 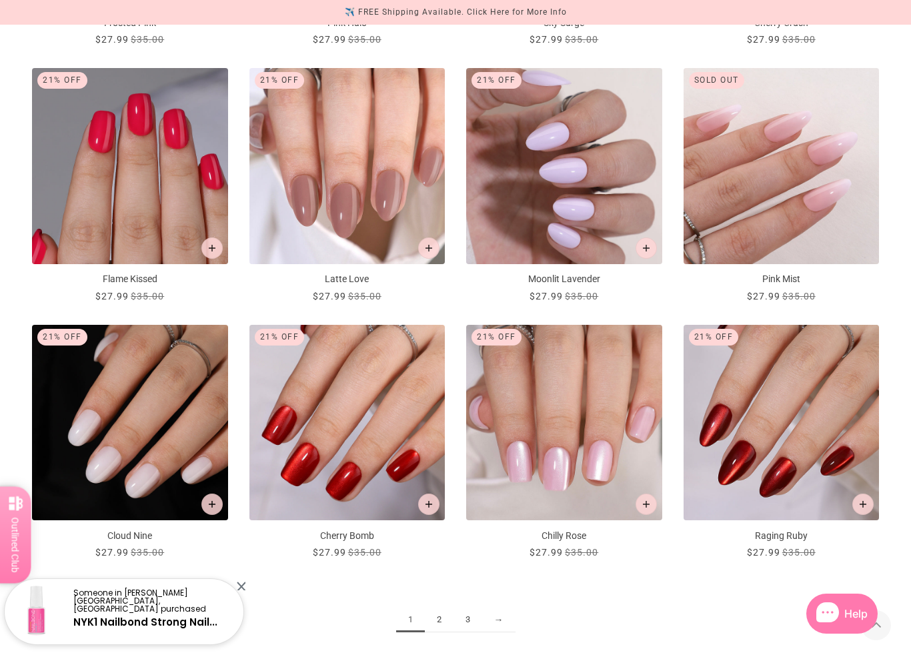 What do you see at coordinates (782, 535) in the screenshot?
I see `p: Raging Ruby` at bounding box center [782, 535].